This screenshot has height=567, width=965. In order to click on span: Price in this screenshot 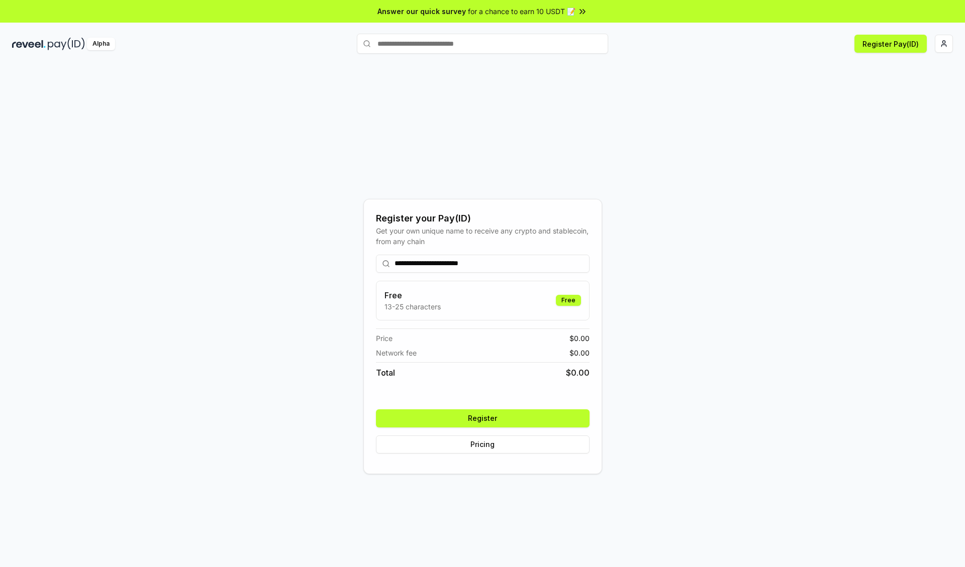, I will do `click(384, 338)`.